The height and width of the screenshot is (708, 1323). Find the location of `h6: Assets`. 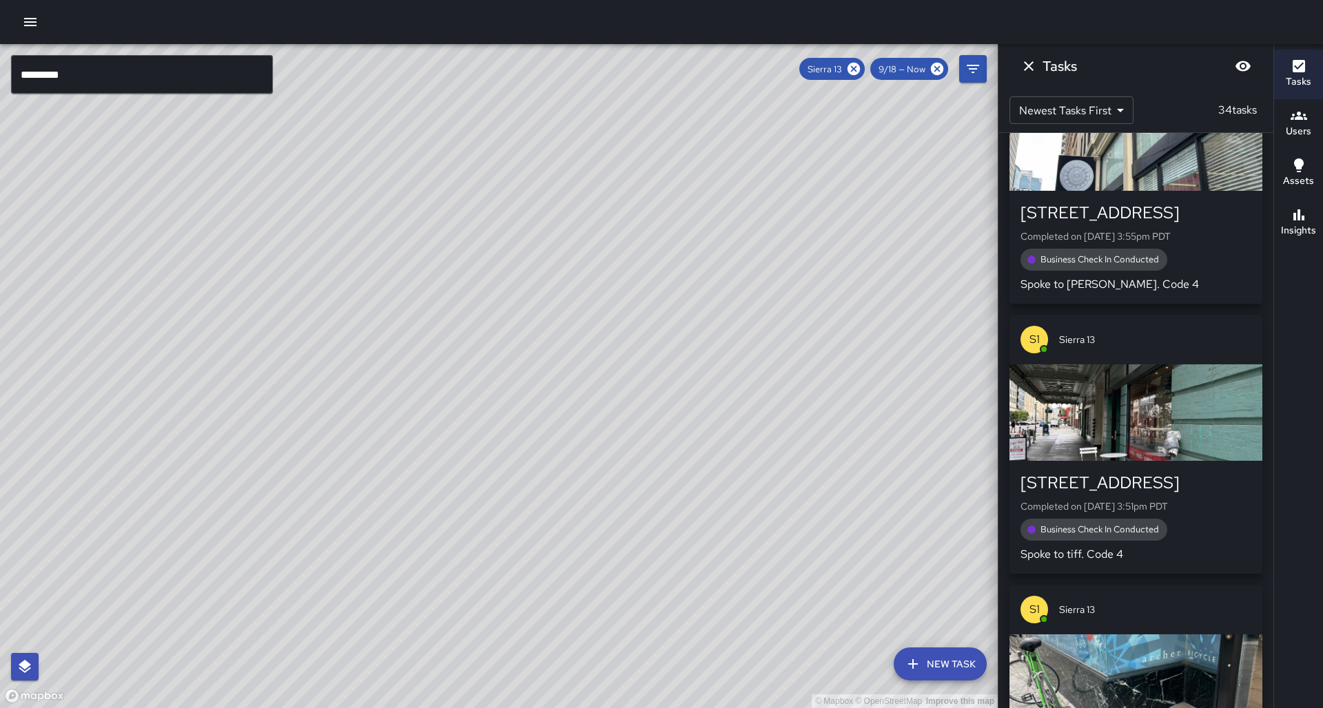

h6: Assets is located at coordinates (1298, 181).